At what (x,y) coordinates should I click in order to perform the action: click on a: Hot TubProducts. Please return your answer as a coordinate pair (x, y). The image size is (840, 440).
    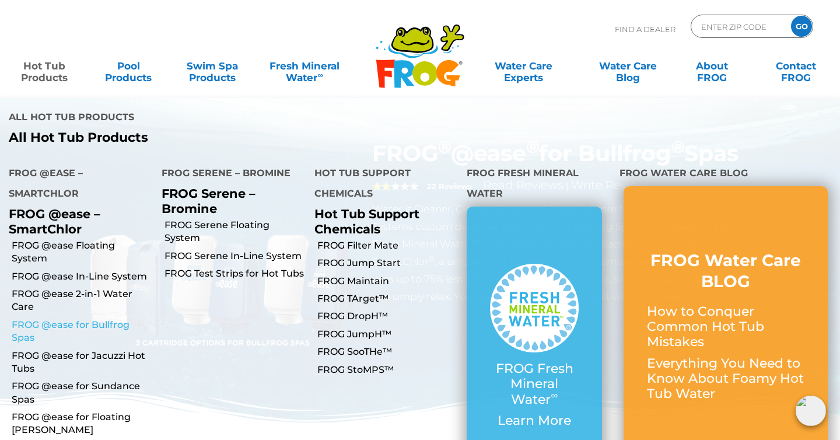
    Looking at the image, I should click on (44, 66).